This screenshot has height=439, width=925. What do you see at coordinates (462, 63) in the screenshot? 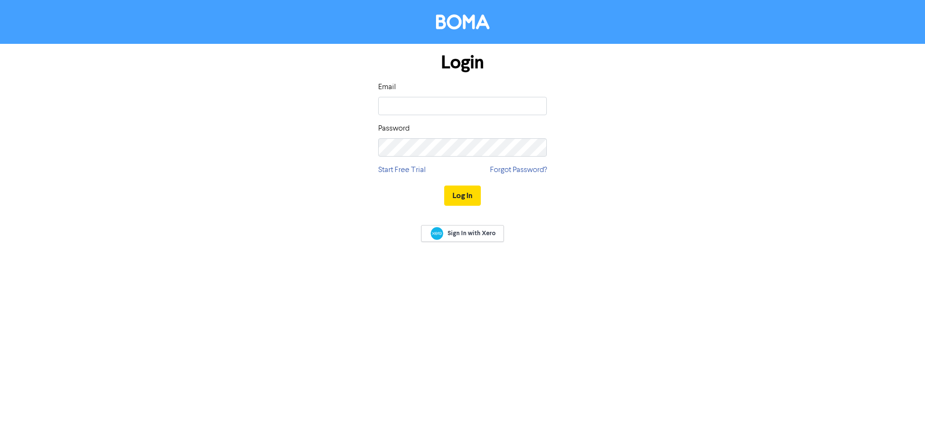
I see `h1: Login` at bounding box center [462, 63].